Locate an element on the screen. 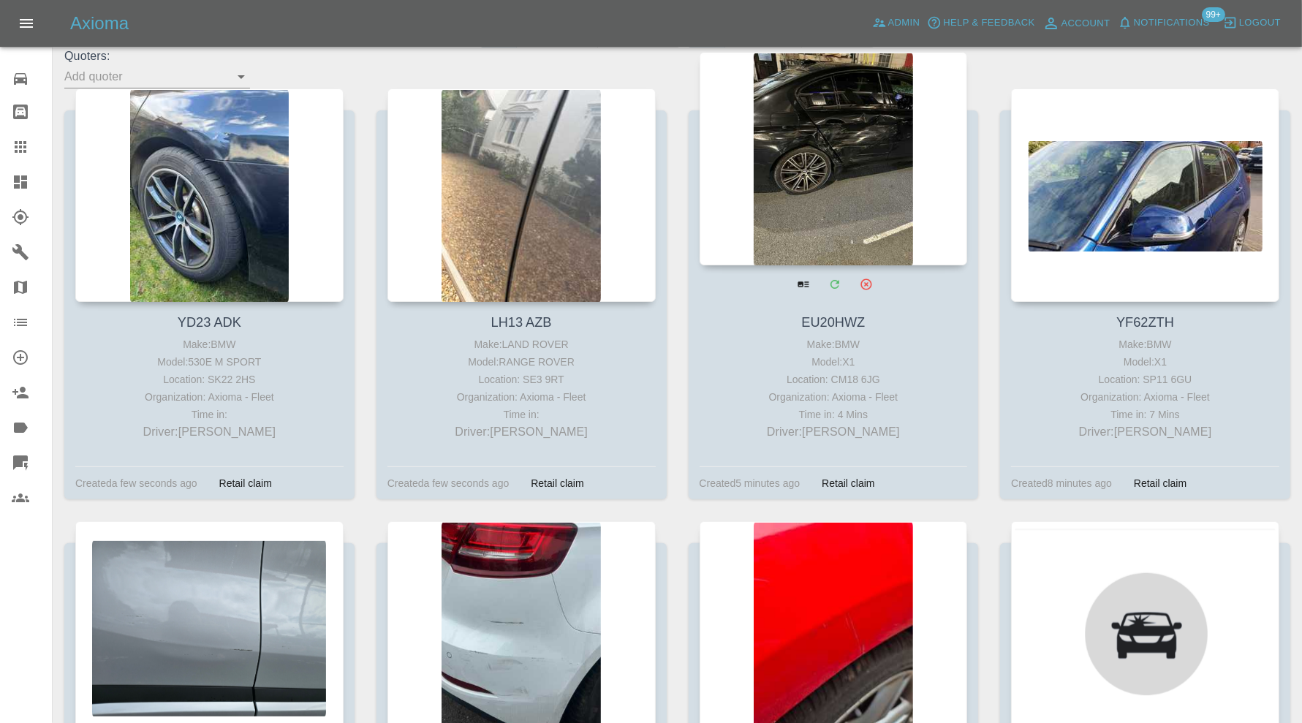 This screenshot has height=723, width=1302. div: Location: CM18 6JG is located at coordinates (834, 380).